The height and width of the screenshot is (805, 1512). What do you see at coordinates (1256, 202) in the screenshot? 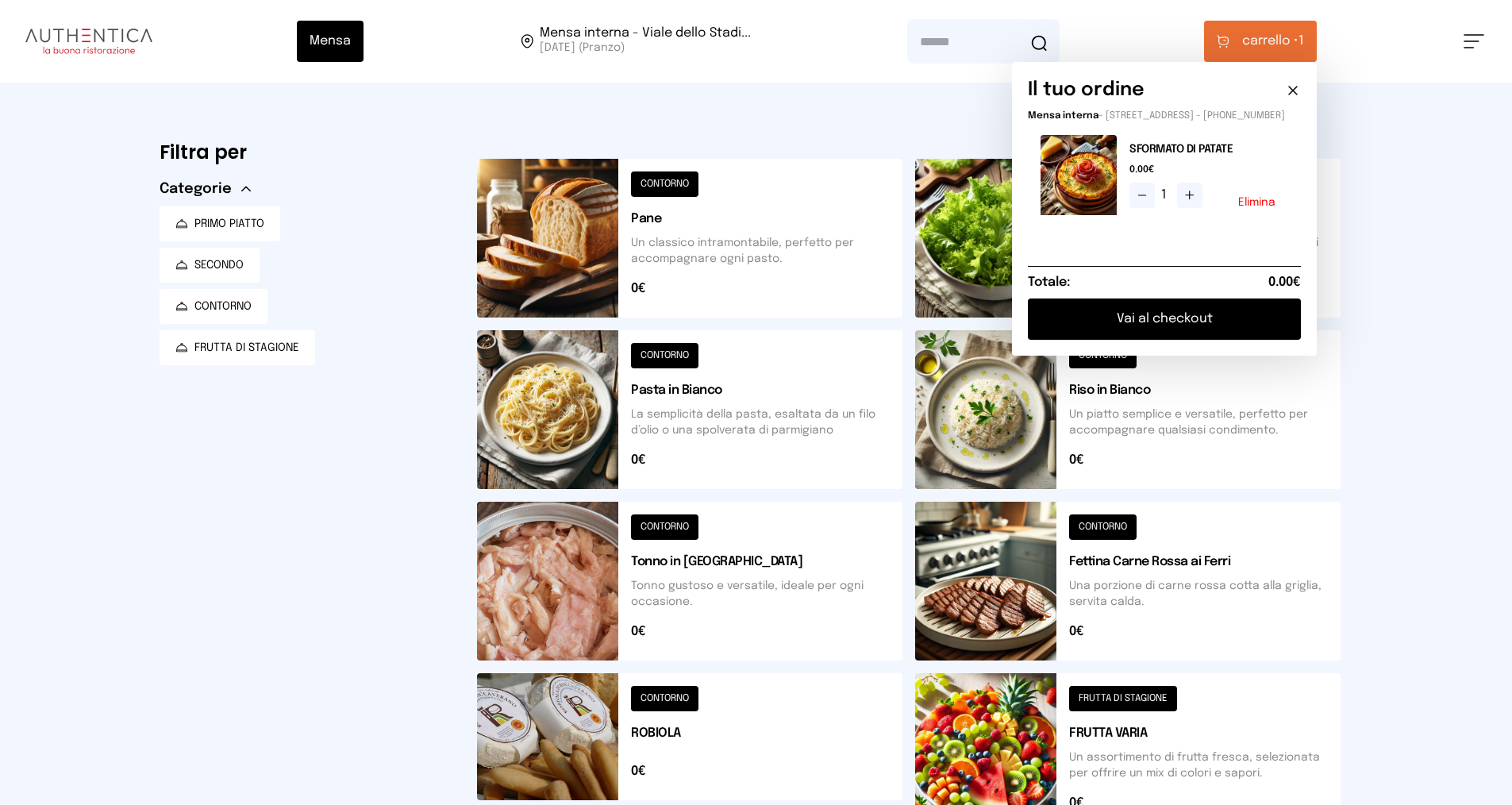
I see `button: Elimina` at bounding box center [1256, 202].